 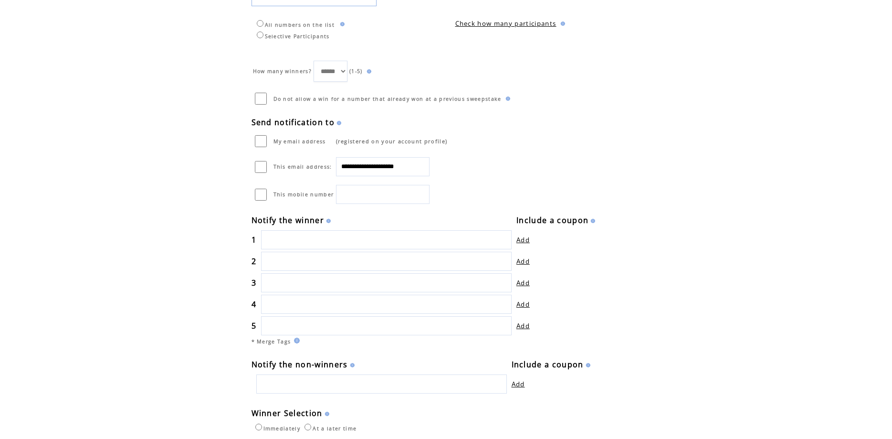 I want to click on span: Send notification to, so click(x=293, y=122).